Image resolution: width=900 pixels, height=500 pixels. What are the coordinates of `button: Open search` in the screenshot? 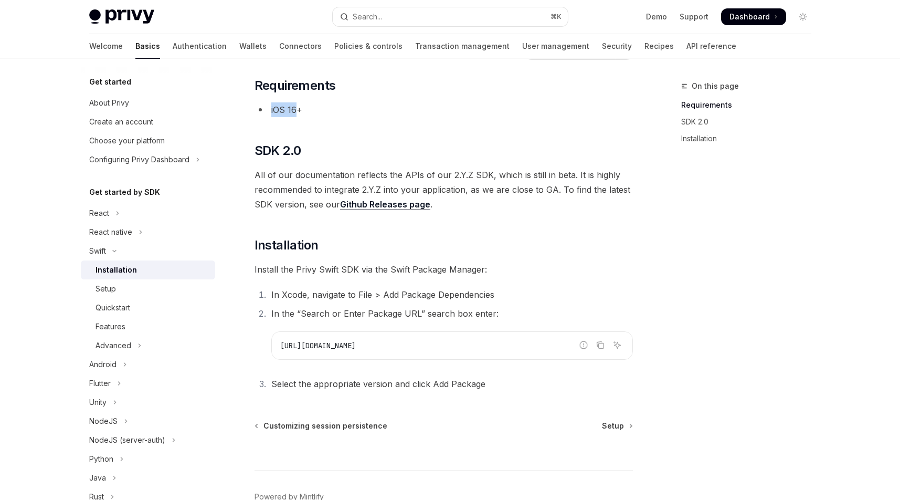 It's located at (450, 17).